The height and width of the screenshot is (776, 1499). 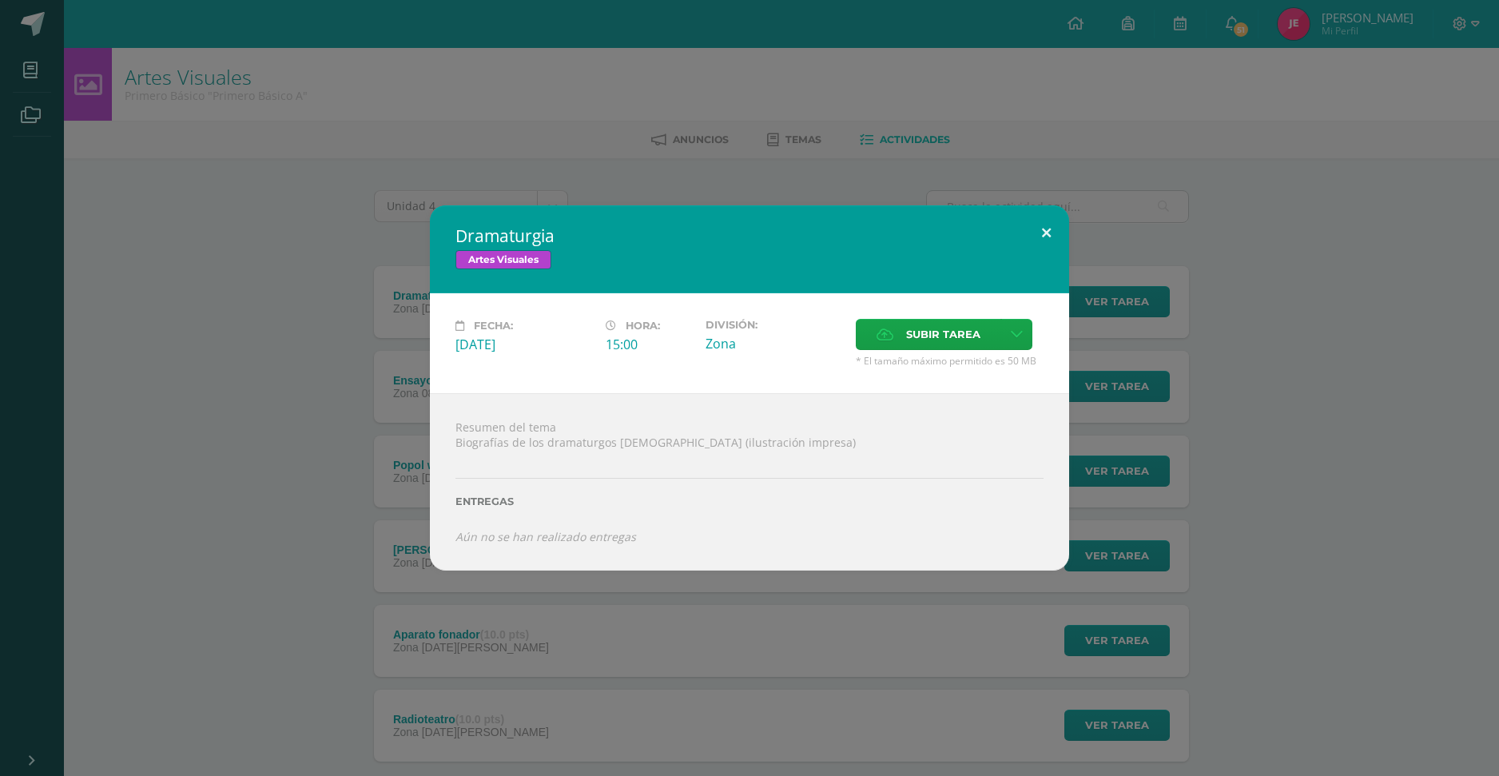 What do you see at coordinates (943, 334) in the screenshot?
I see `span: Subir tarea` at bounding box center [943, 334].